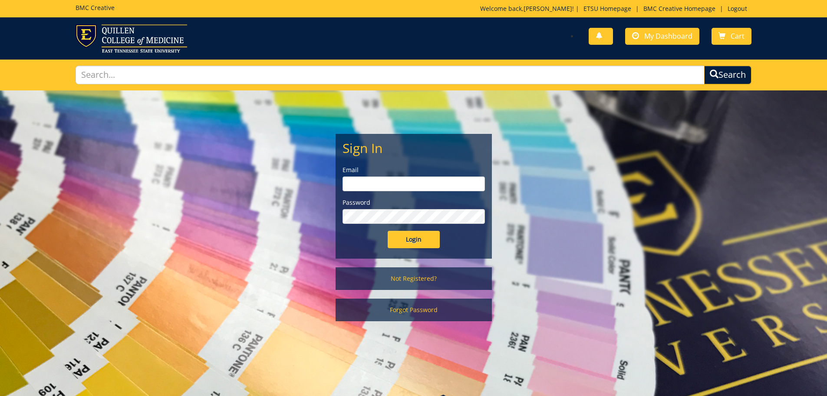  I want to click on label: Email, so click(414, 170).